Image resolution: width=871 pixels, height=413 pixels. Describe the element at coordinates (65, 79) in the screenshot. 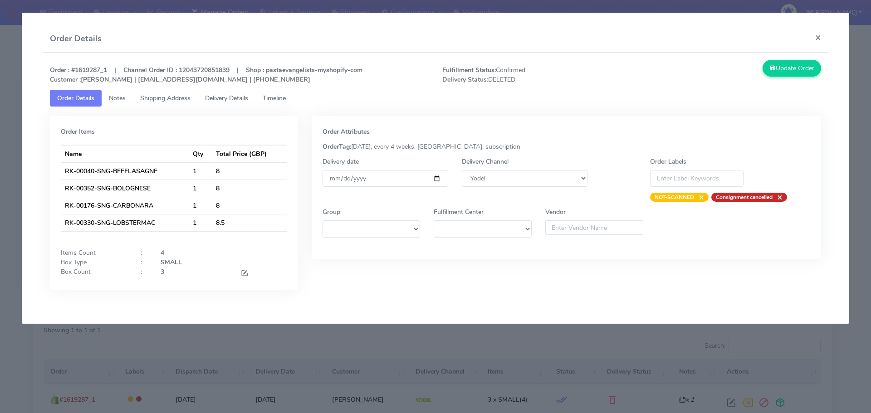

I see `strong: Customer :` at that location.